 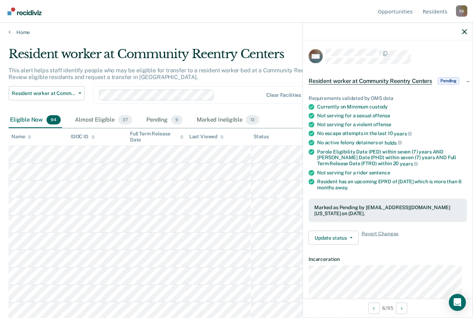 I want to click on div: Resident worker at Community Reentry Centers, so click(x=186, y=57).